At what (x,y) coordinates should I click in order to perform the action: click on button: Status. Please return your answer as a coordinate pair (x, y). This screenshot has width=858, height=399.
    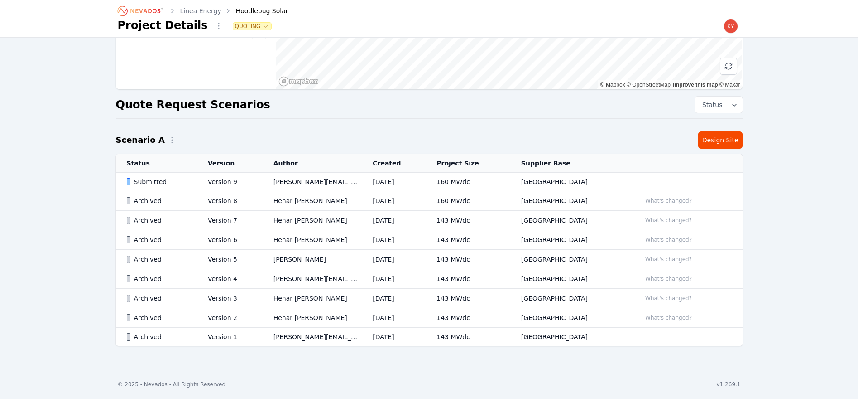
    Looking at the image, I should click on (719, 105).